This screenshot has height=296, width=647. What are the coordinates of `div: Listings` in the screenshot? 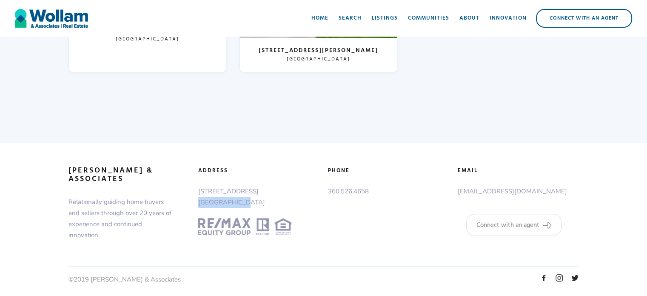 It's located at (385, 18).